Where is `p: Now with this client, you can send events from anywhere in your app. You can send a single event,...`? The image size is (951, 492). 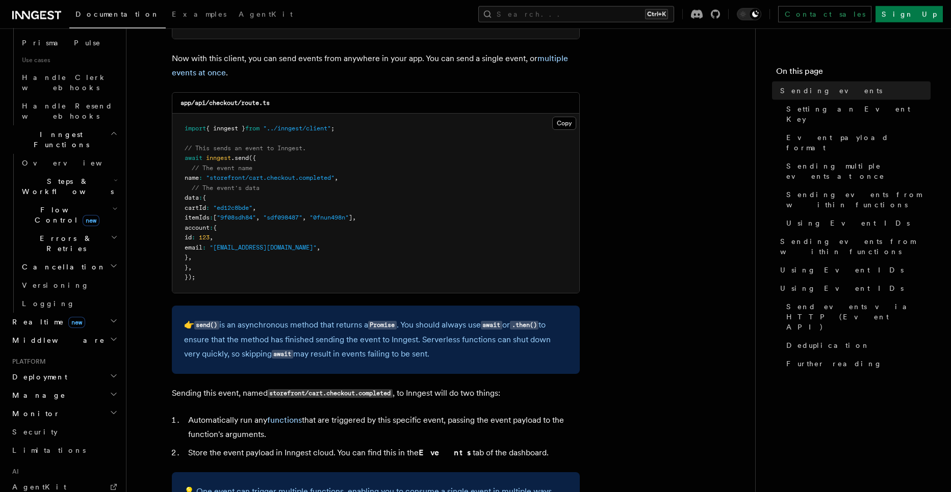 p: Now with this client, you can send events from anywhere in your app. You can send a single event,... is located at coordinates (376, 66).